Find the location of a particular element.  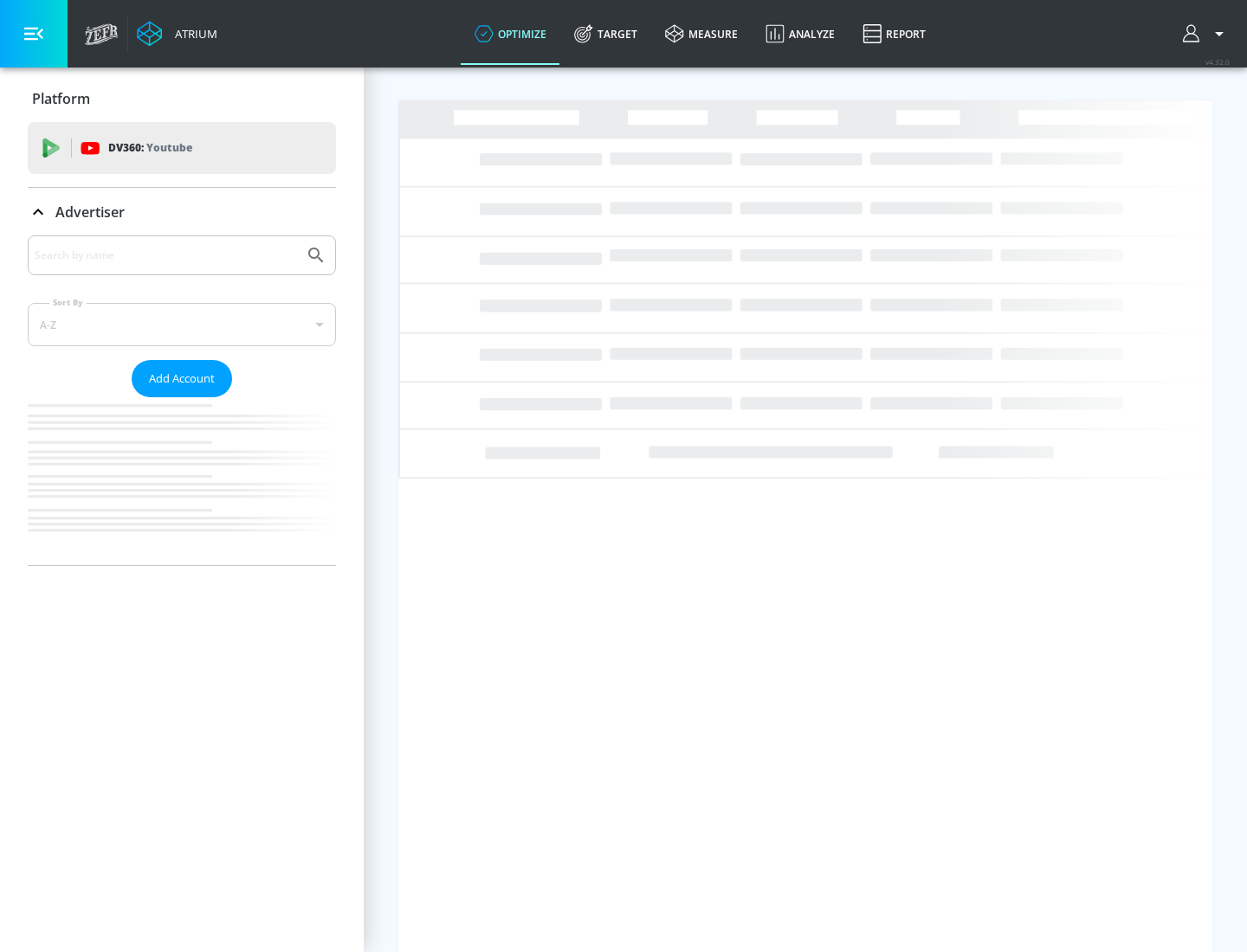

p: DV360: is located at coordinates (150, 148).